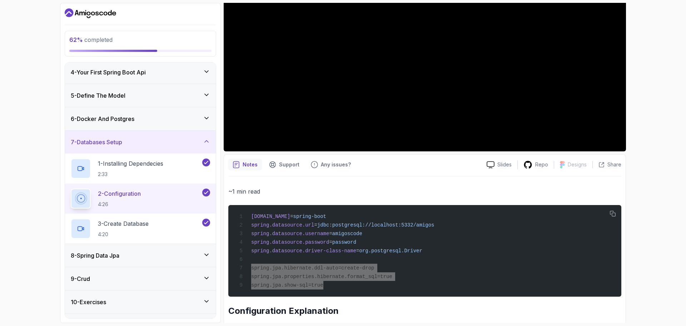 Image resolution: width=686 pixels, height=326 pixels. I want to click on p: Share, so click(614, 164).